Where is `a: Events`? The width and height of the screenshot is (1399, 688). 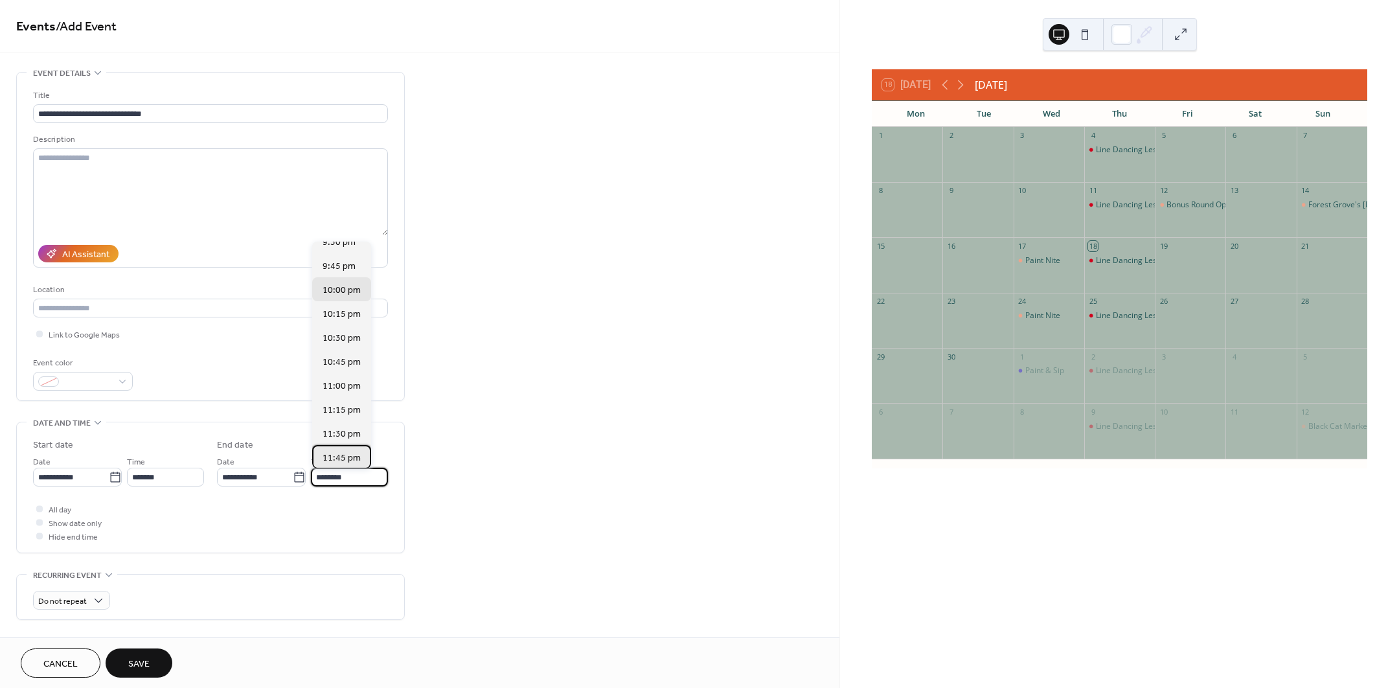
a: Events is located at coordinates (36, 27).